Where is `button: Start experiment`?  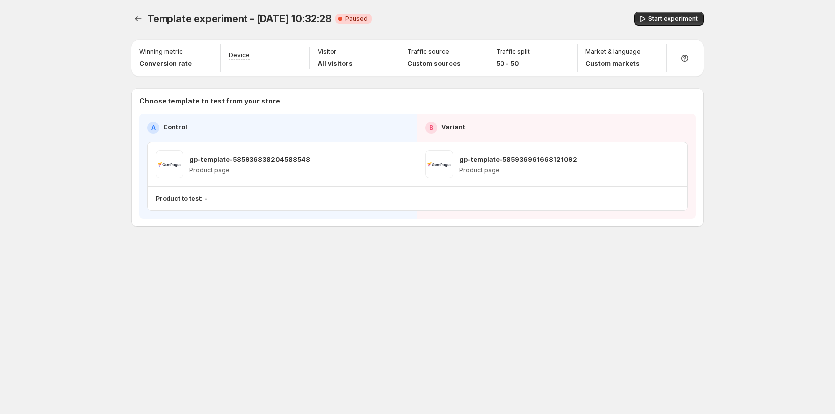 button: Start experiment is located at coordinates (669, 19).